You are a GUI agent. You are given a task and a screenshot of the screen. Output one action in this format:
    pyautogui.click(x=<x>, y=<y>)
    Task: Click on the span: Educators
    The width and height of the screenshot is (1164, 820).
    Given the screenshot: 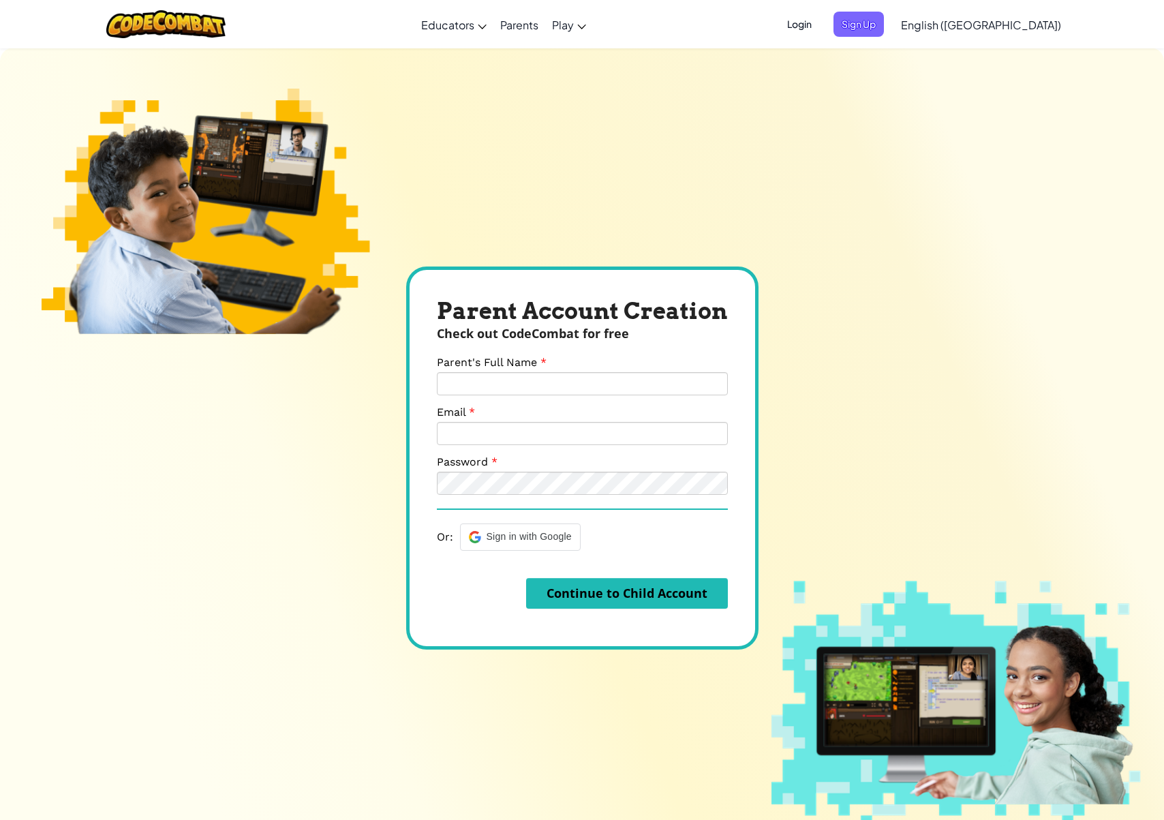 What is the action you would take?
    pyautogui.click(x=448, y=25)
    